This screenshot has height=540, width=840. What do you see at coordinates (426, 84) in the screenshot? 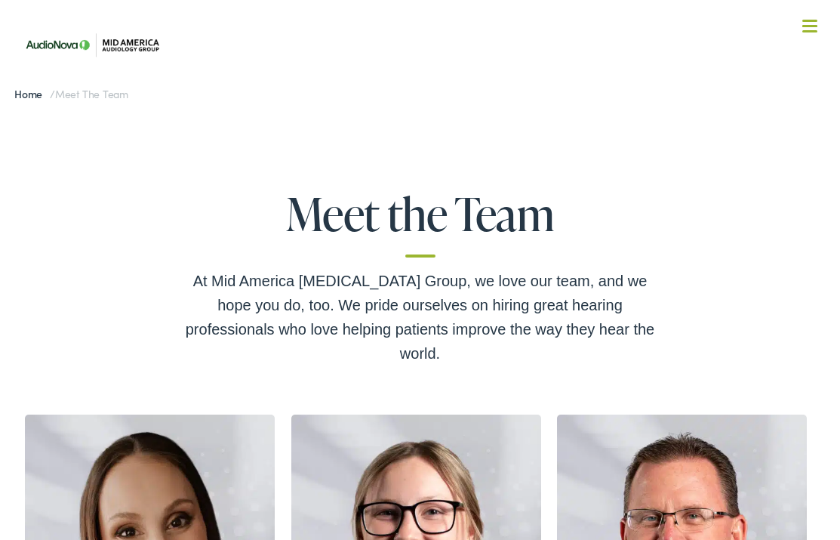
I see `a: What We Offer` at bounding box center [426, 84].